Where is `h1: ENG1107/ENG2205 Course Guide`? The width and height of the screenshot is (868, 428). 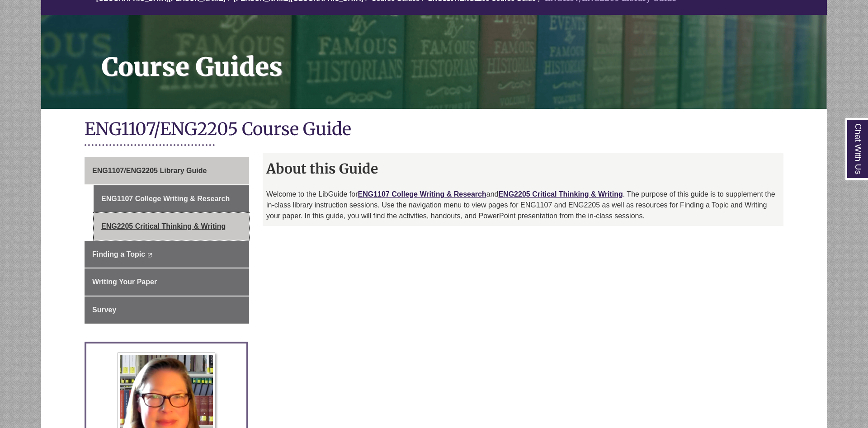 h1: ENG1107/ENG2205 Course Guide is located at coordinates (434, 130).